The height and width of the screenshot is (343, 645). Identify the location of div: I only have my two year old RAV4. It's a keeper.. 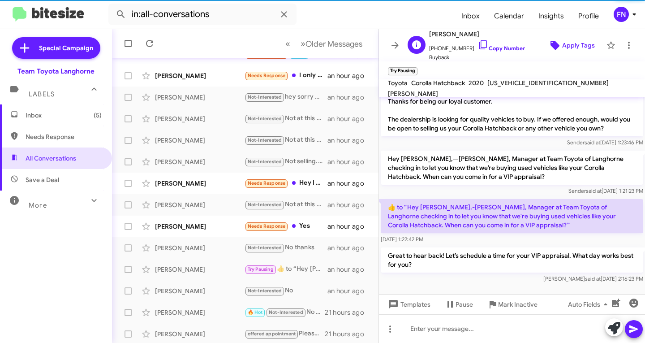
(286, 75).